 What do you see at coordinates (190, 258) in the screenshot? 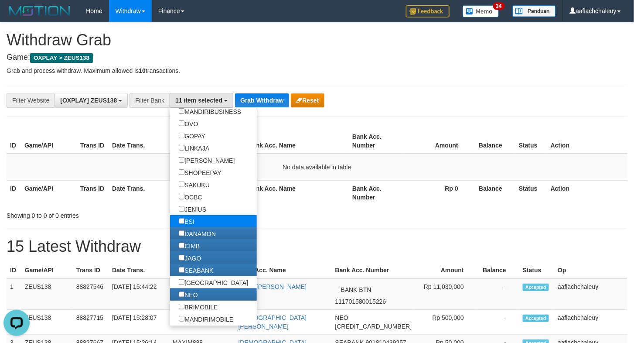
I see `label: JAGO` at bounding box center [190, 258].